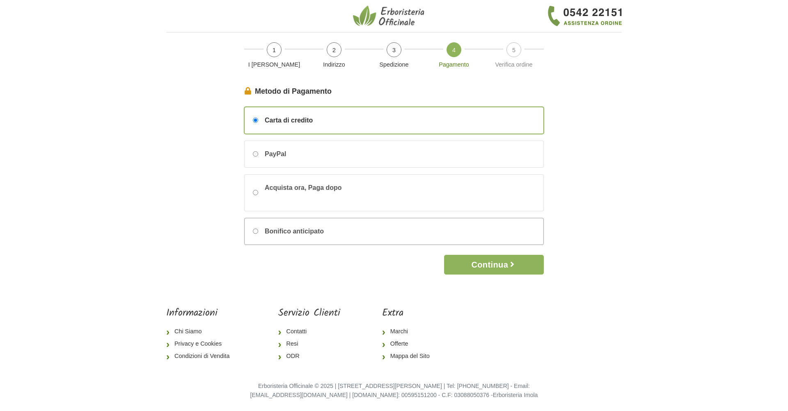 This screenshot has height=411, width=788. I want to click on a: Erboristeria Imola, so click(516, 395).